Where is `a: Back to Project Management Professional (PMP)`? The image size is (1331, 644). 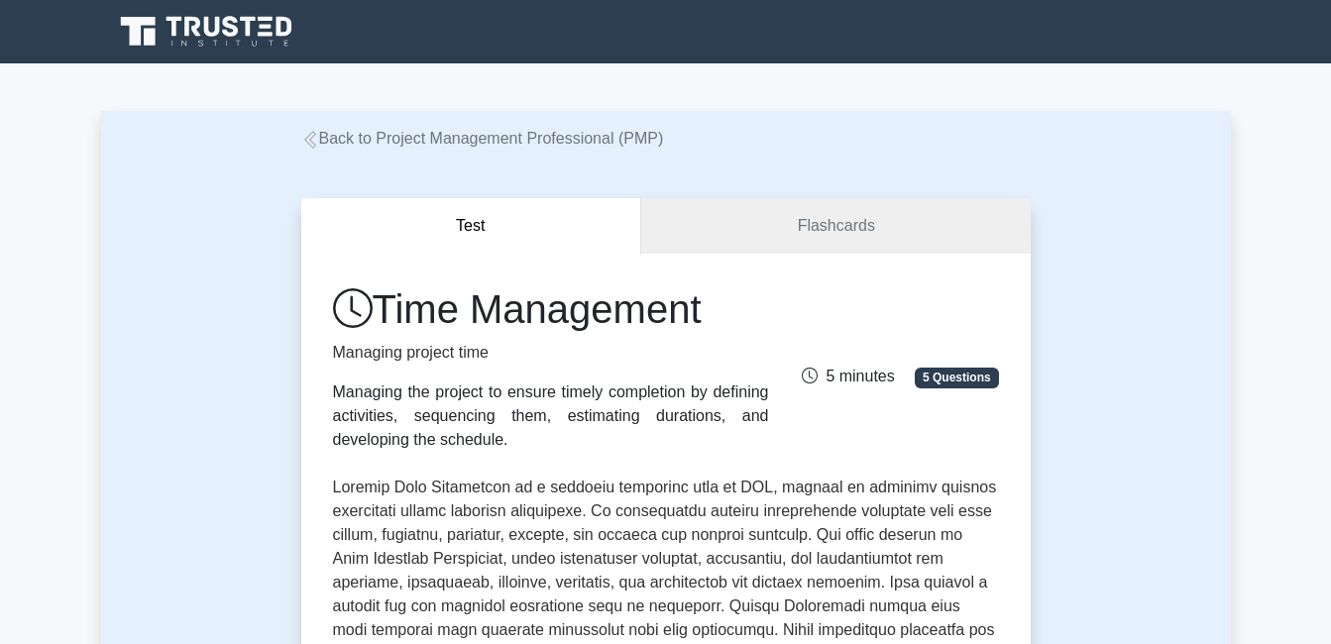 a: Back to Project Management Professional (PMP) is located at coordinates (483, 138).